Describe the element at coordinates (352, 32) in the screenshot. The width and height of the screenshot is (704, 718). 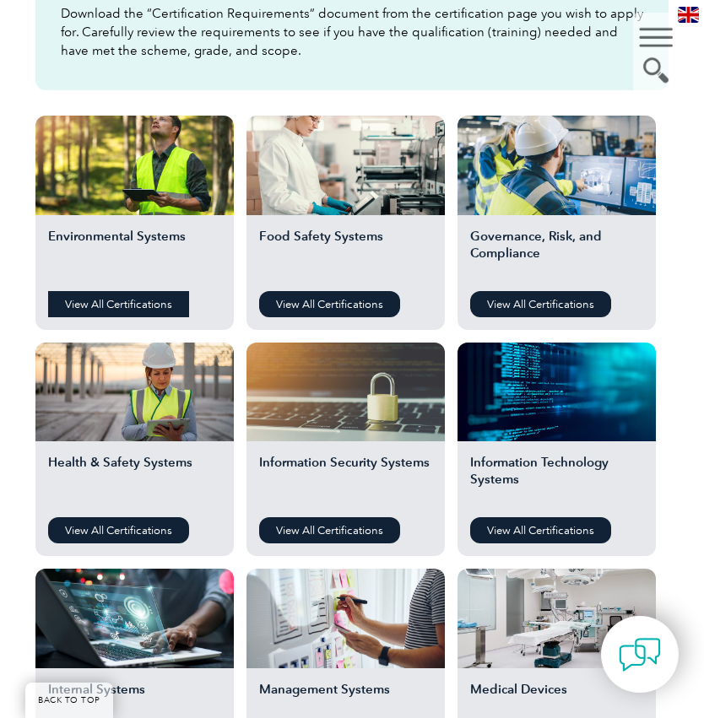
I see `p: Download the “Certification Requirements” document from the certification page you wish to apply ...` at that location.